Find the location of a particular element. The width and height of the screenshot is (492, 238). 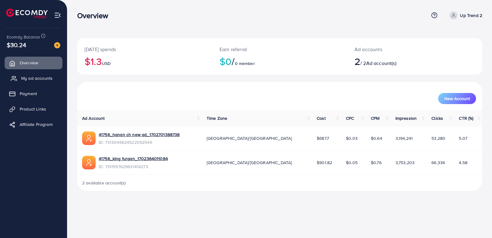

span: $30.24 is located at coordinates (16, 45).